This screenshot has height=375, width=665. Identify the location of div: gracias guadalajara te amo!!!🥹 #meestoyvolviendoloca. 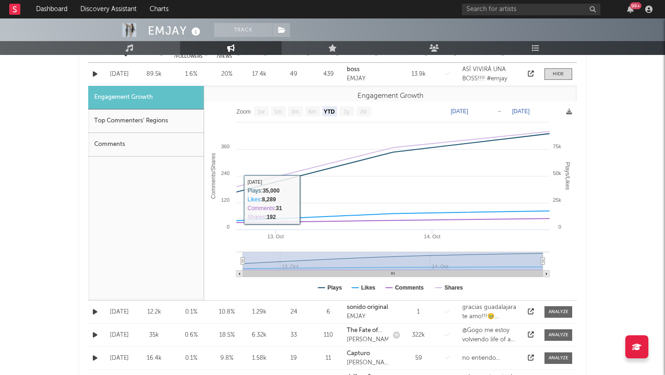
(490, 312).